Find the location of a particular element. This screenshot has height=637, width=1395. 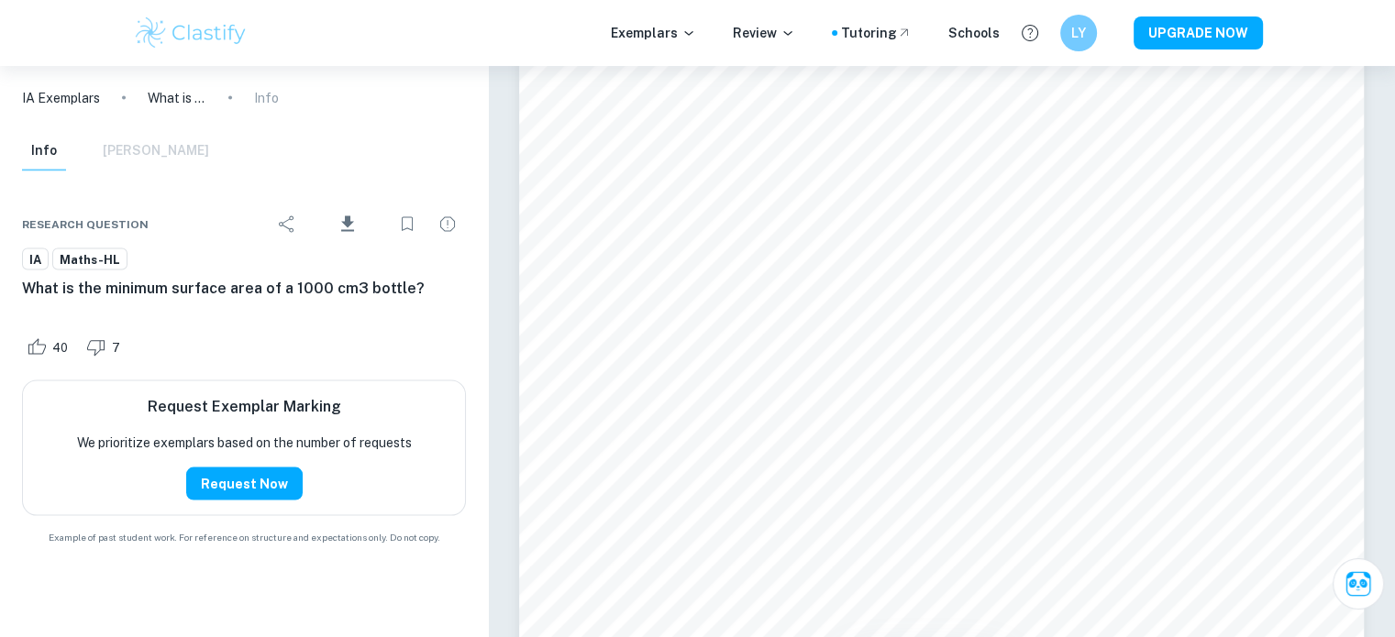

p: Exemplars is located at coordinates (653, 33).